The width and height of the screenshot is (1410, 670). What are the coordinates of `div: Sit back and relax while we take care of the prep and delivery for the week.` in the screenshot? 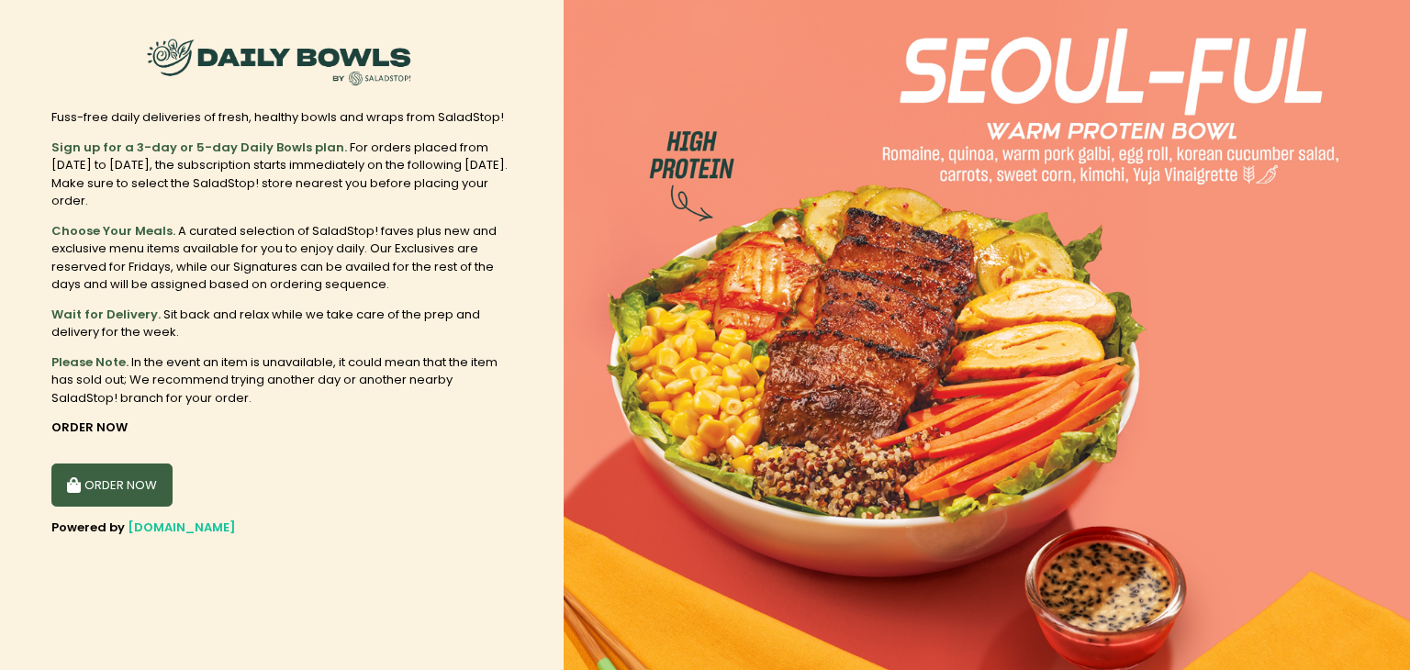 It's located at (282, 323).